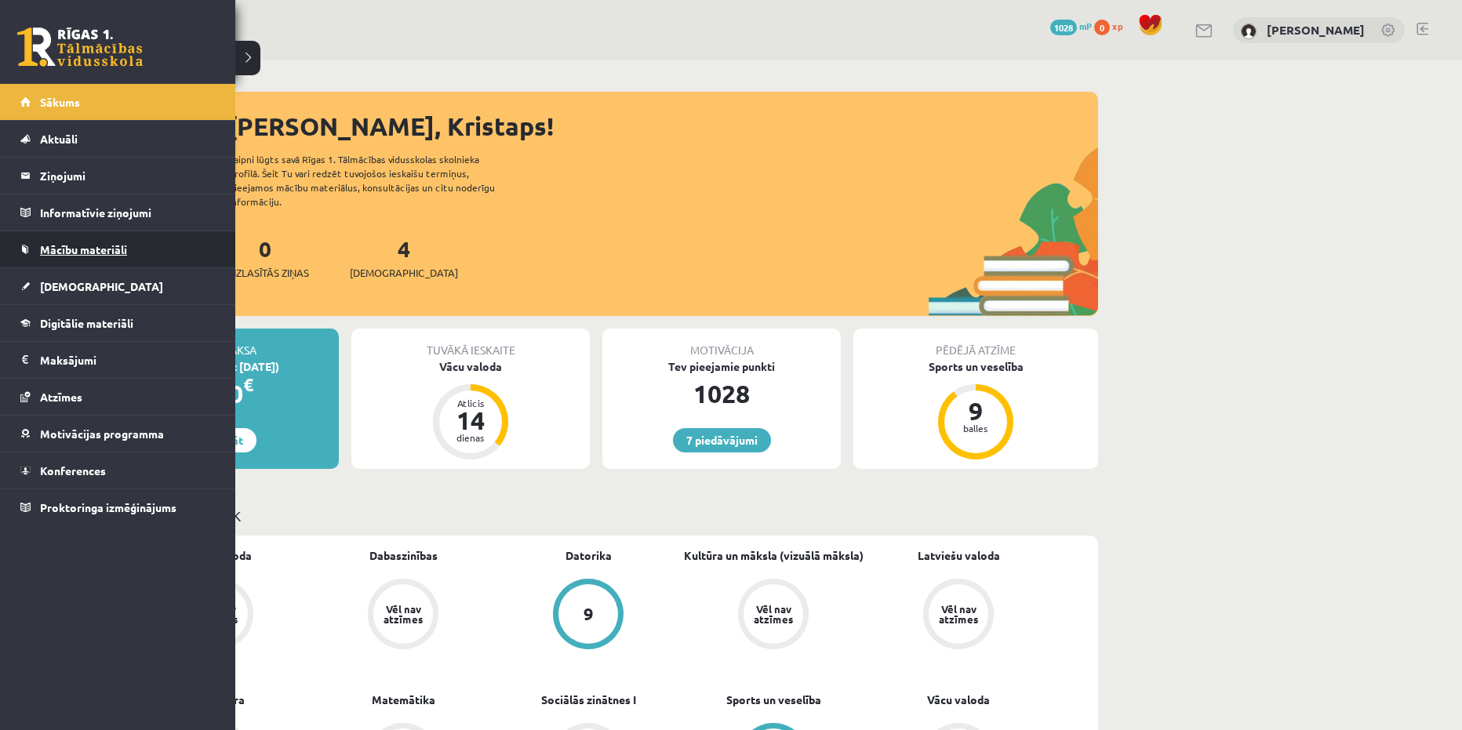 The width and height of the screenshot is (1462, 730). What do you see at coordinates (470, 410) in the screenshot?
I see `a: Vācu valoda Atlicis 14 dienas` at bounding box center [470, 410].